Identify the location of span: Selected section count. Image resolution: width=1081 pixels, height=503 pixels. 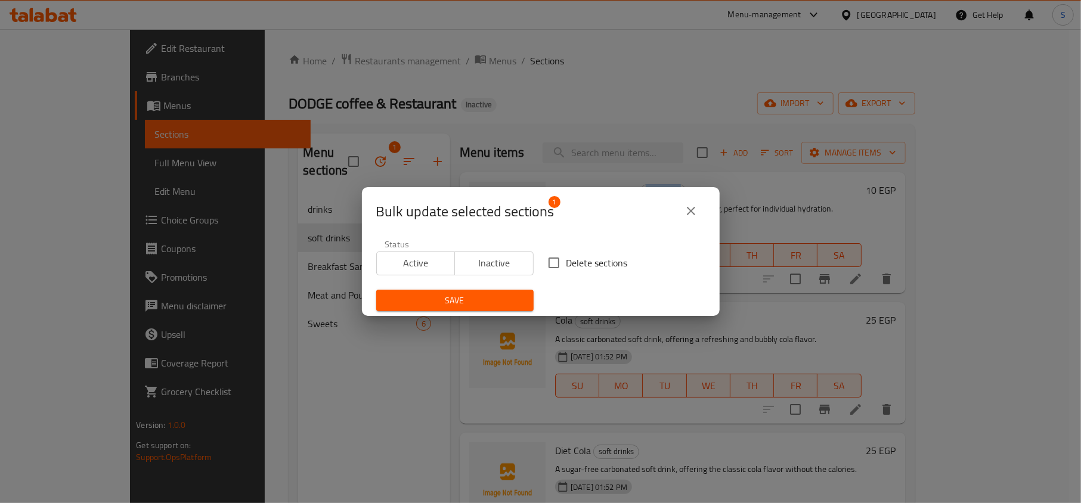
(465, 212).